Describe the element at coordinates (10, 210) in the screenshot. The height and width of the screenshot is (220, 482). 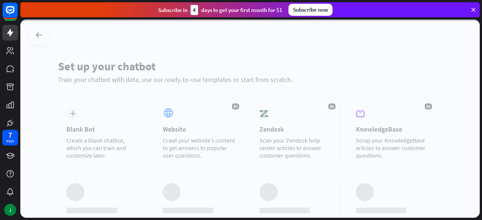
I see `div: J` at that location.